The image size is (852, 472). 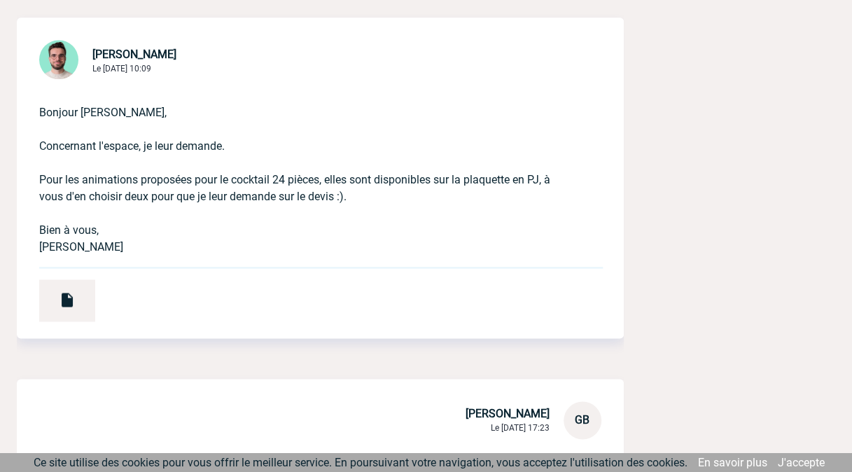 What do you see at coordinates (801, 462) in the screenshot?
I see `a: J'accepte` at bounding box center [801, 462].